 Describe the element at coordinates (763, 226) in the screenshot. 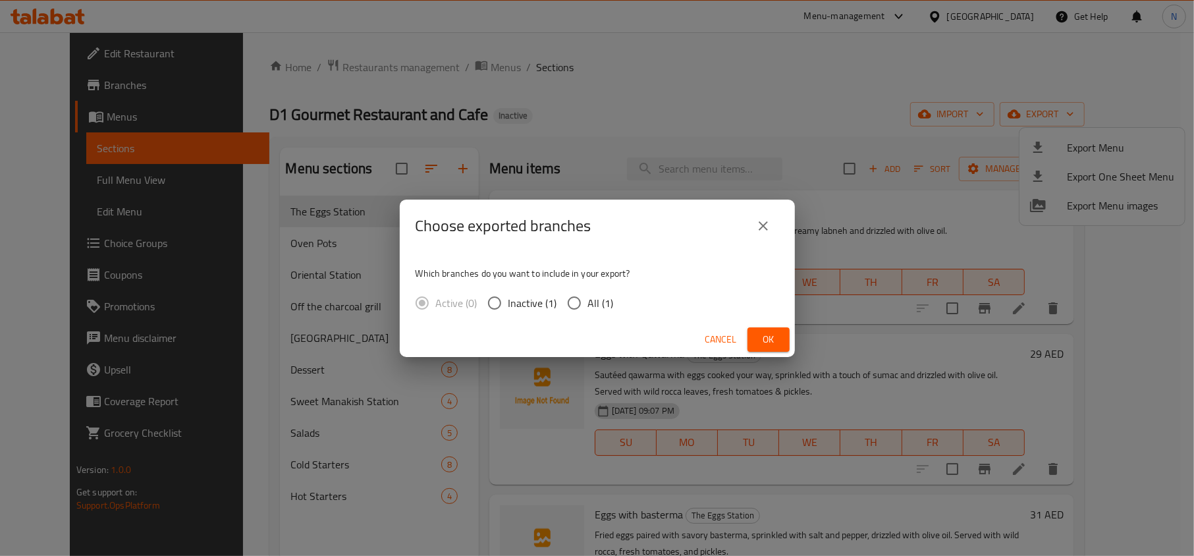

I see `button: close` at that location.